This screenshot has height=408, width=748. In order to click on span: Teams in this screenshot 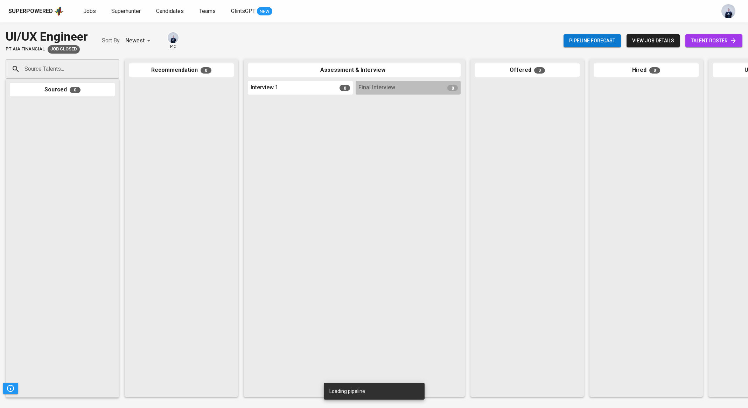, I will do `click(207, 11)`.